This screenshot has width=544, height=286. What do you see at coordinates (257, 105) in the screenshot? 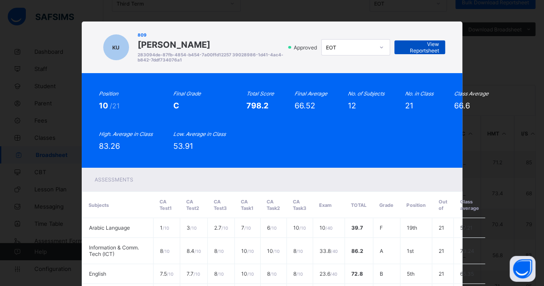
I see `span: 798.2` at bounding box center [257, 105].